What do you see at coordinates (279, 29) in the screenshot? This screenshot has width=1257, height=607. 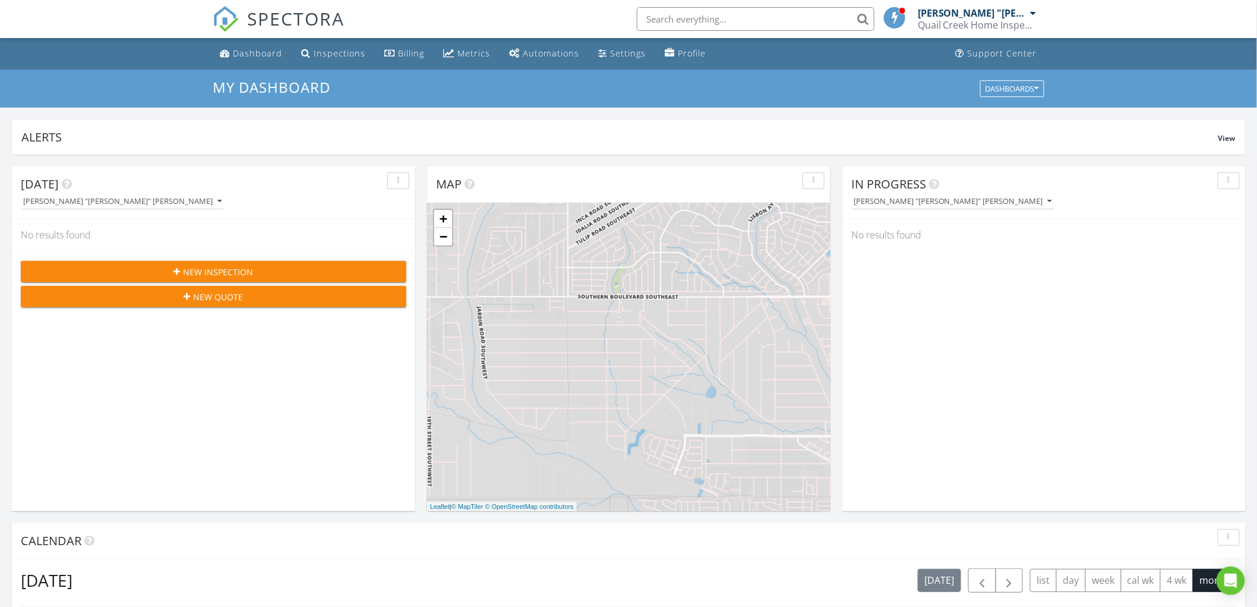 I see `a: SPECTORA` at bounding box center [279, 29].